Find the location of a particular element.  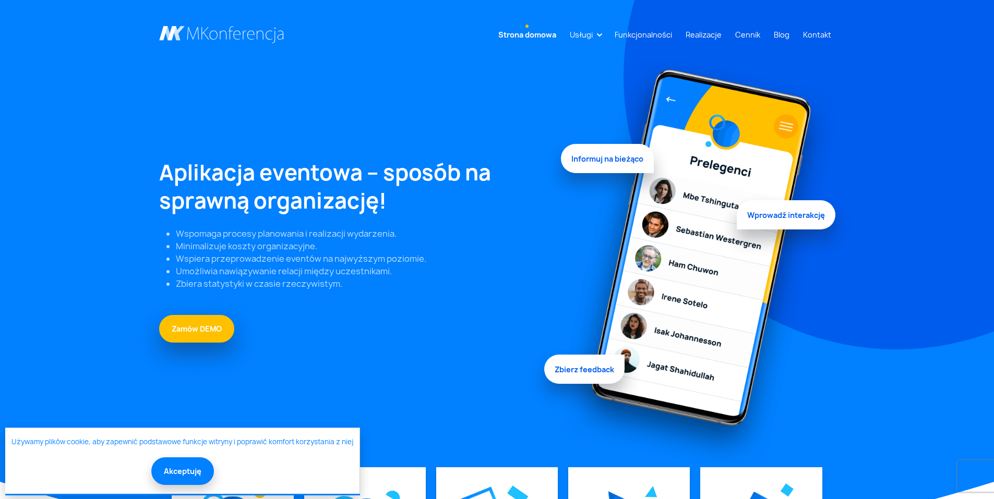

li: Minimalizuje koszty organizacyjne. is located at coordinates (362, 246).